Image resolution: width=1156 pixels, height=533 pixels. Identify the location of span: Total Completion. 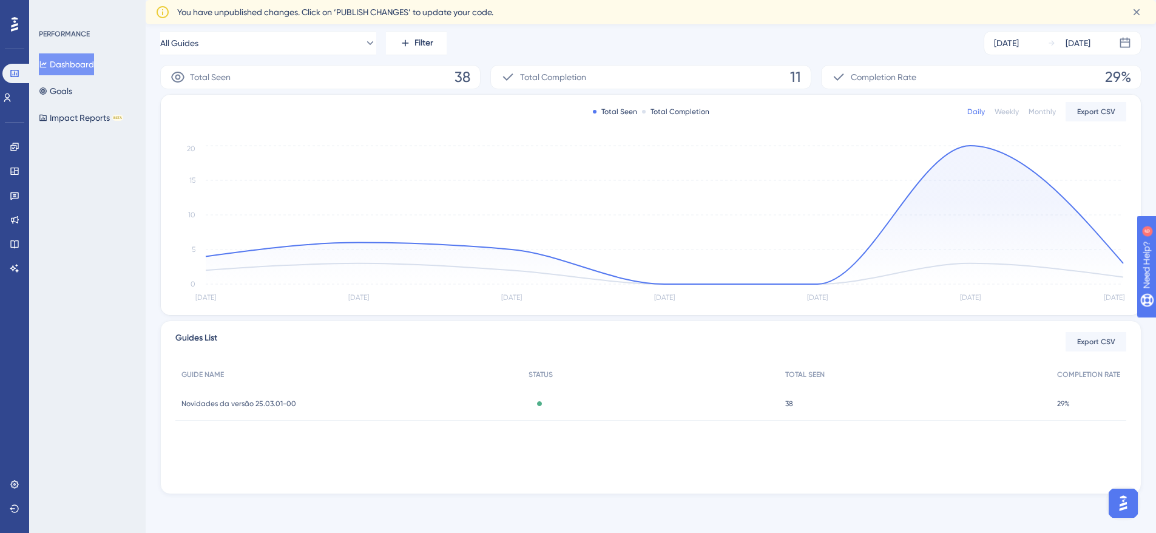
(553, 77).